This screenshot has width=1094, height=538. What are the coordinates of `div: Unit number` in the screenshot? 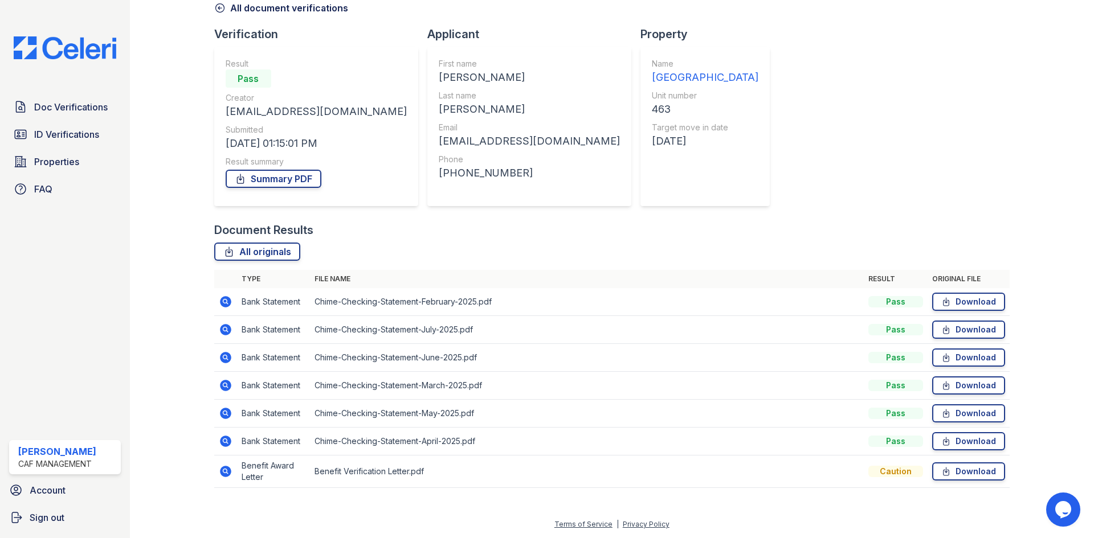 It's located at (705, 96).